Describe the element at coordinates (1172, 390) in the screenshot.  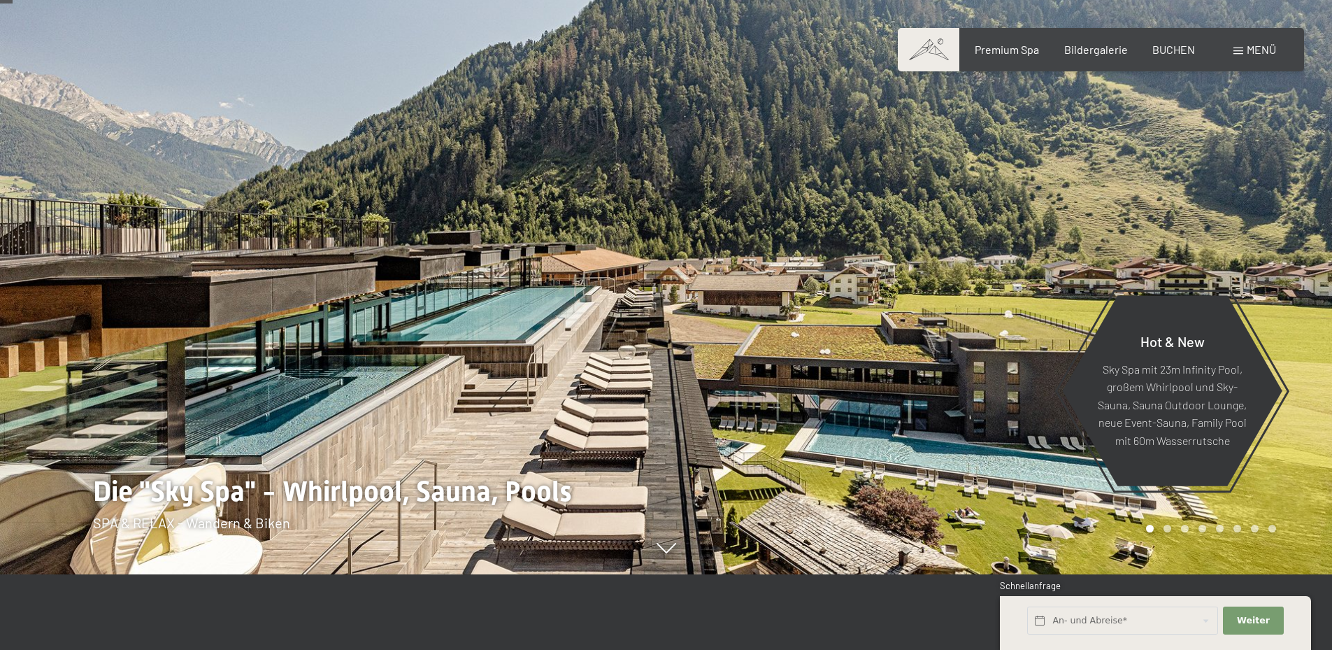
I see `a: Hot & New Sky Spa mit 23m Infinity Pool, großem Whirlpool und Sky-Sauna, Sauna Outdoor Lounge, ne...` at that location.